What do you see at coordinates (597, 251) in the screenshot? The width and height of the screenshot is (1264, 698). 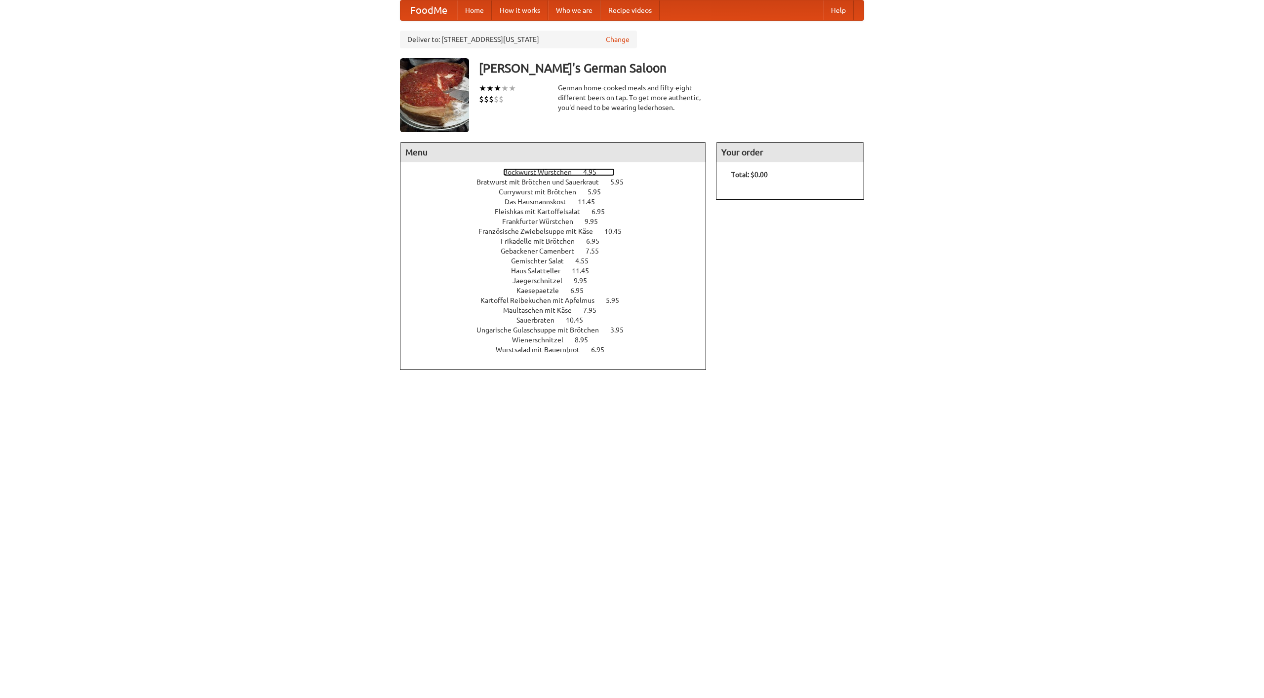 I see `span: 7.55` at bounding box center [597, 251].